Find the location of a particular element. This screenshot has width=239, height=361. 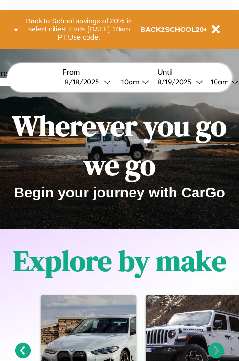

button: 10am is located at coordinates (133, 82).